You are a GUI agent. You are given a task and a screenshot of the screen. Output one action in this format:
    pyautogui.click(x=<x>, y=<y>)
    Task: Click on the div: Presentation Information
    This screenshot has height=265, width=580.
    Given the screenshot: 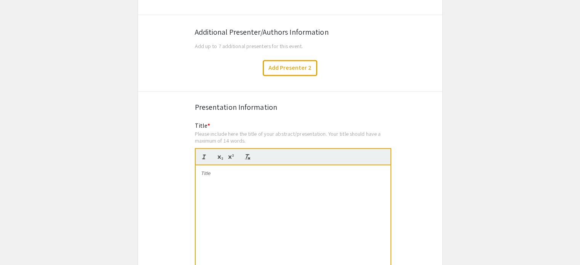 What is the action you would take?
    pyautogui.click(x=290, y=107)
    